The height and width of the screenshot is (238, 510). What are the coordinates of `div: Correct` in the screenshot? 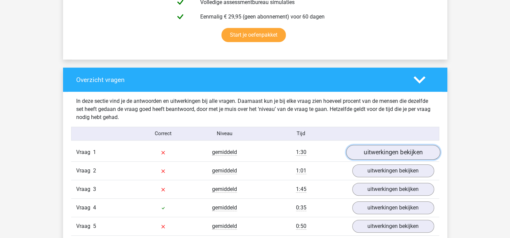 It's located at (163, 134).